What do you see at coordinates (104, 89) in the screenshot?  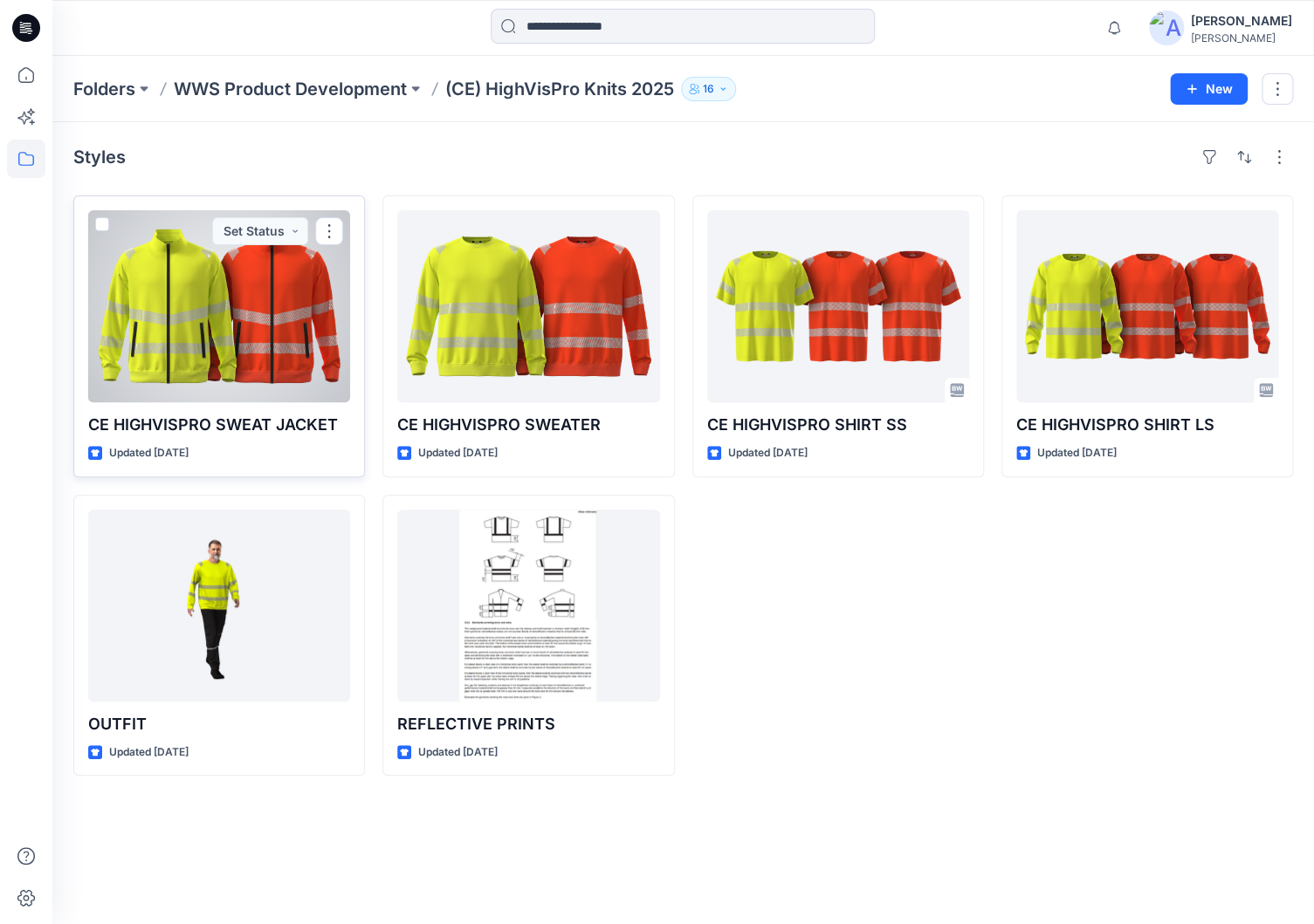 I see `p: Folders` at bounding box center [104, 89].